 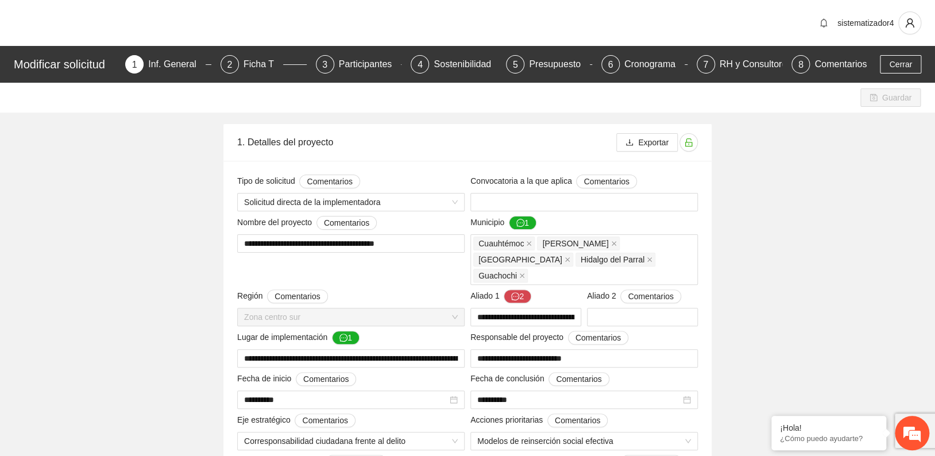 I want to click on div: Presupuesto, so click(x=560, y=64).